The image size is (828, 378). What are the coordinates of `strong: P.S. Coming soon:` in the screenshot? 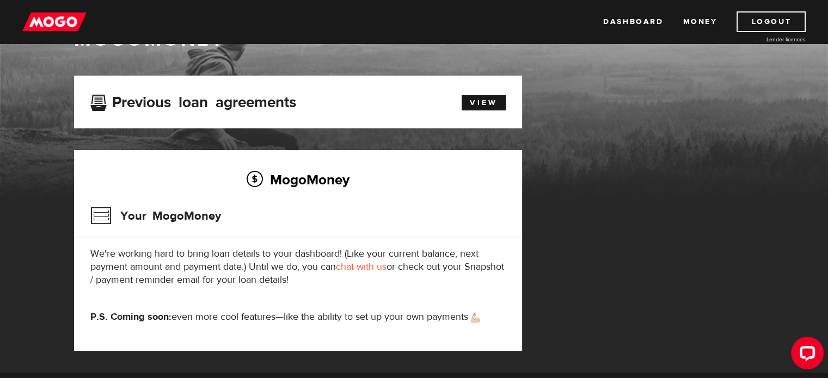 It's located at (131, 317).